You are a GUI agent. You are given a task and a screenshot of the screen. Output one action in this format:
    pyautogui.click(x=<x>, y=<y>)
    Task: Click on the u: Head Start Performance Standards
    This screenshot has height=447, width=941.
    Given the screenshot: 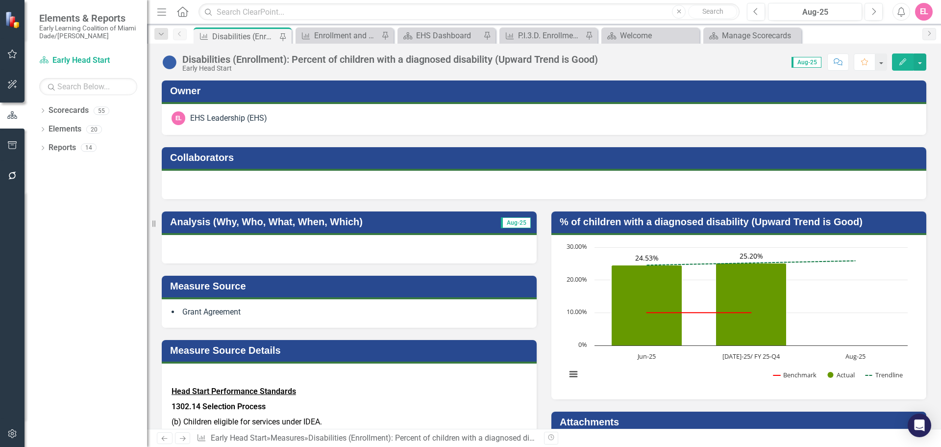 What is the action you would take?
    pyautogui.click(x=234, y=391)
    